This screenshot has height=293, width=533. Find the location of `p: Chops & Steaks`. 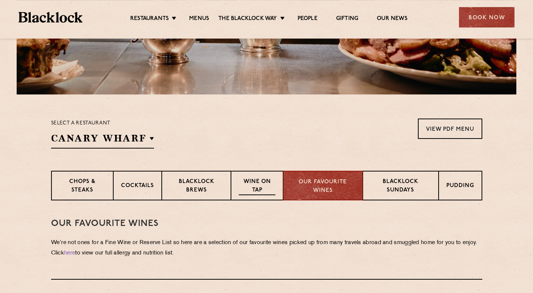

p: Chops & Steaks is located at coordinates (82, 186).